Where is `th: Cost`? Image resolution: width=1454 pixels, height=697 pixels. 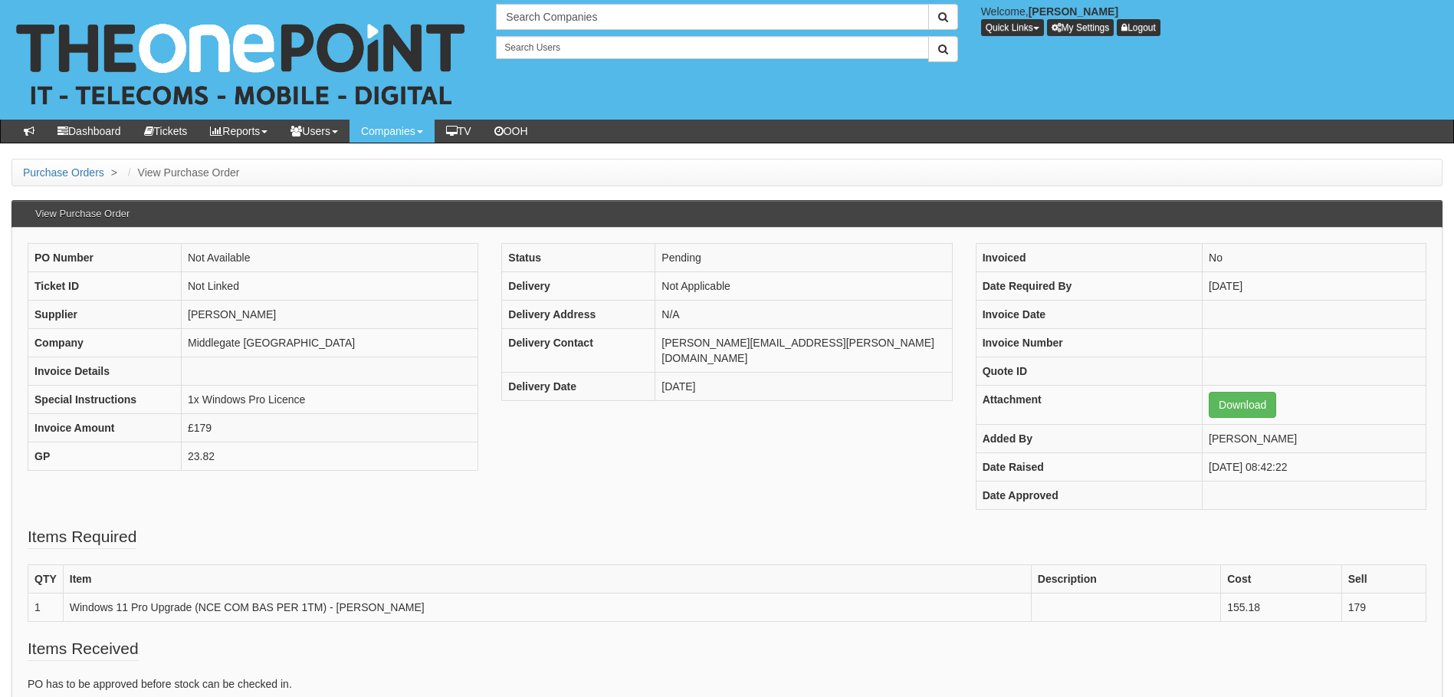
th: Cost is located at coordinates (1281, 579).